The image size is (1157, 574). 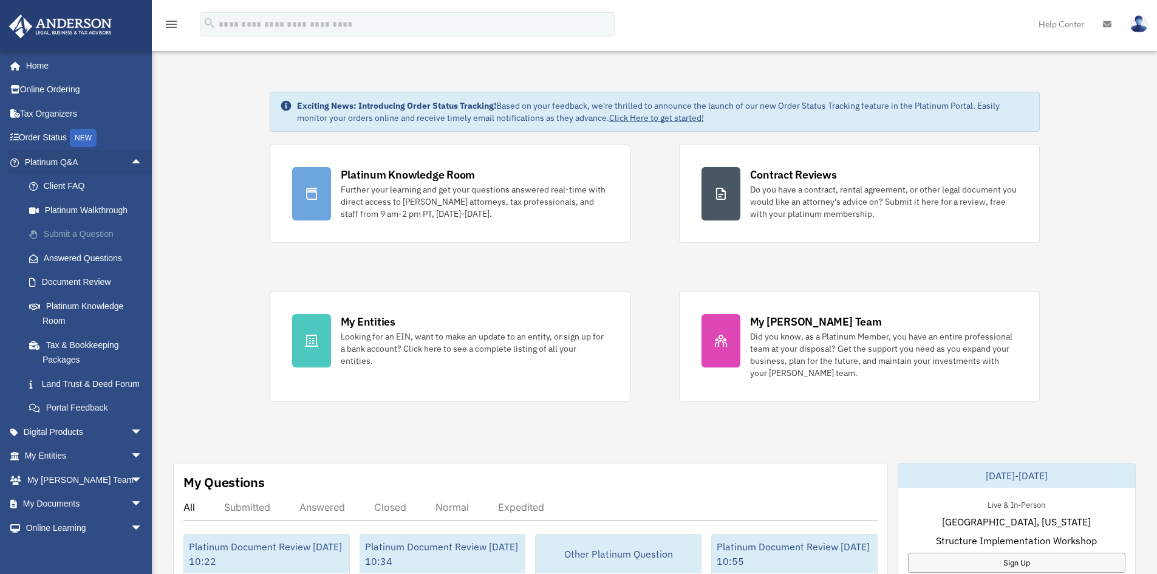 What do you see at coordinates (247, 507) in the screenshot?
I see `div: Submitted` at bounding box center [247, 507].